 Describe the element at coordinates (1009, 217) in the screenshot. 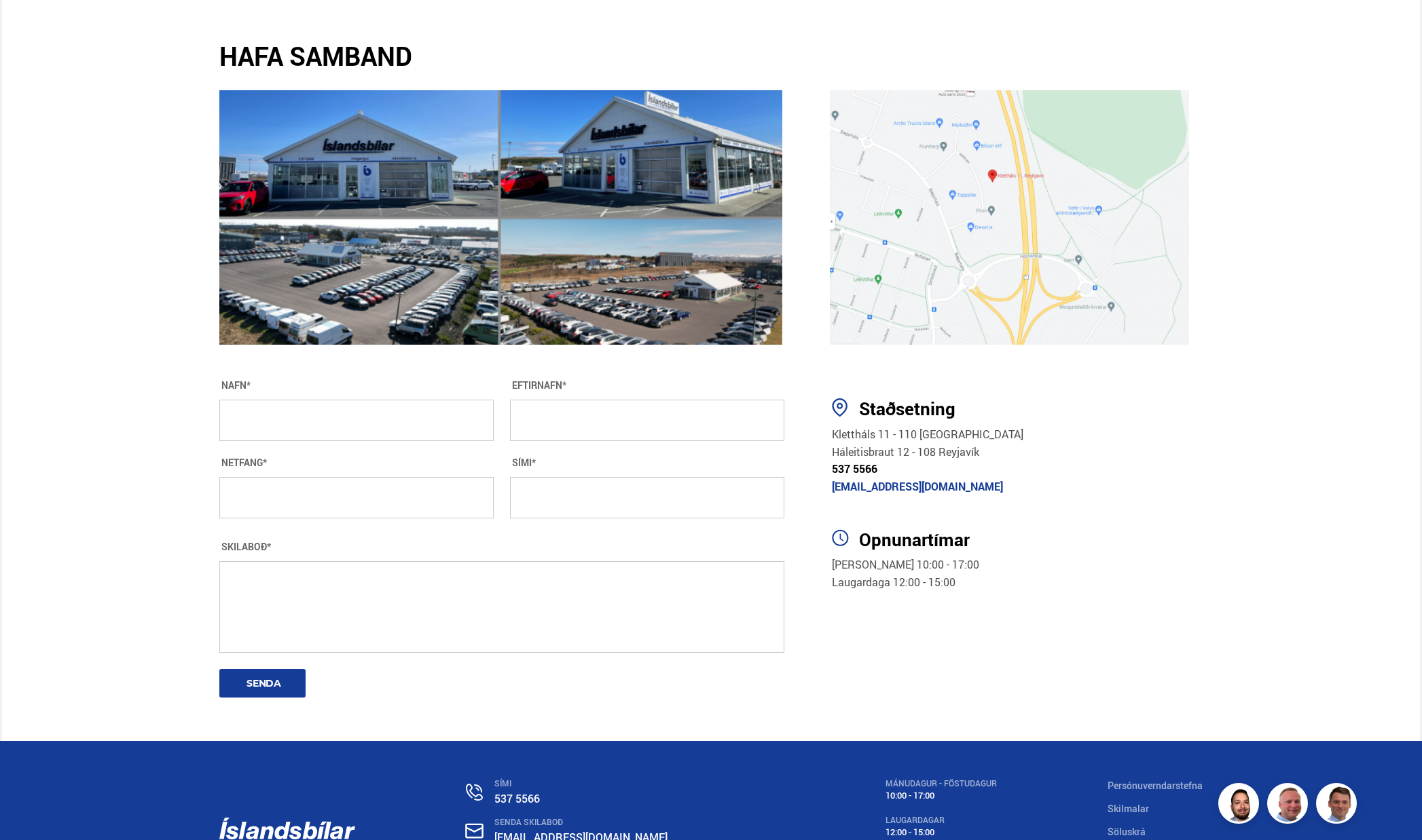

I see `img: 1RuqvkYfbre_JAo3.jpg` at that location.